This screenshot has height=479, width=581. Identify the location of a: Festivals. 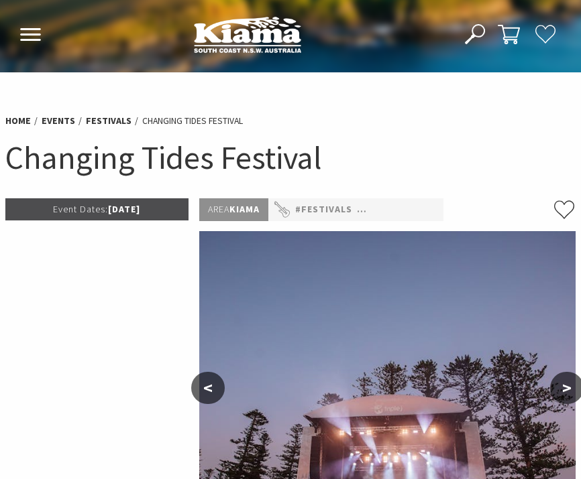
(109, 121).